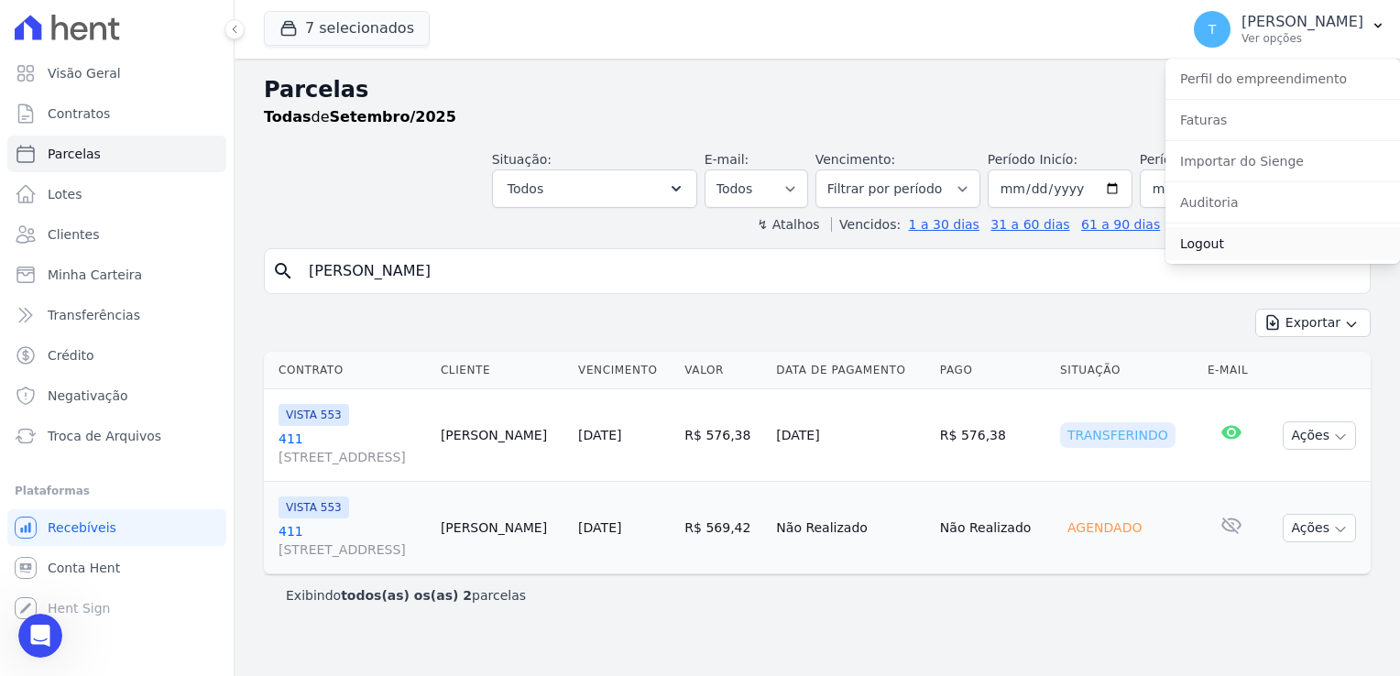  What do you see at coordinates (1104, 528) in the screenshot?
I see `div: Agendado` at bounding box center [1104, 528].